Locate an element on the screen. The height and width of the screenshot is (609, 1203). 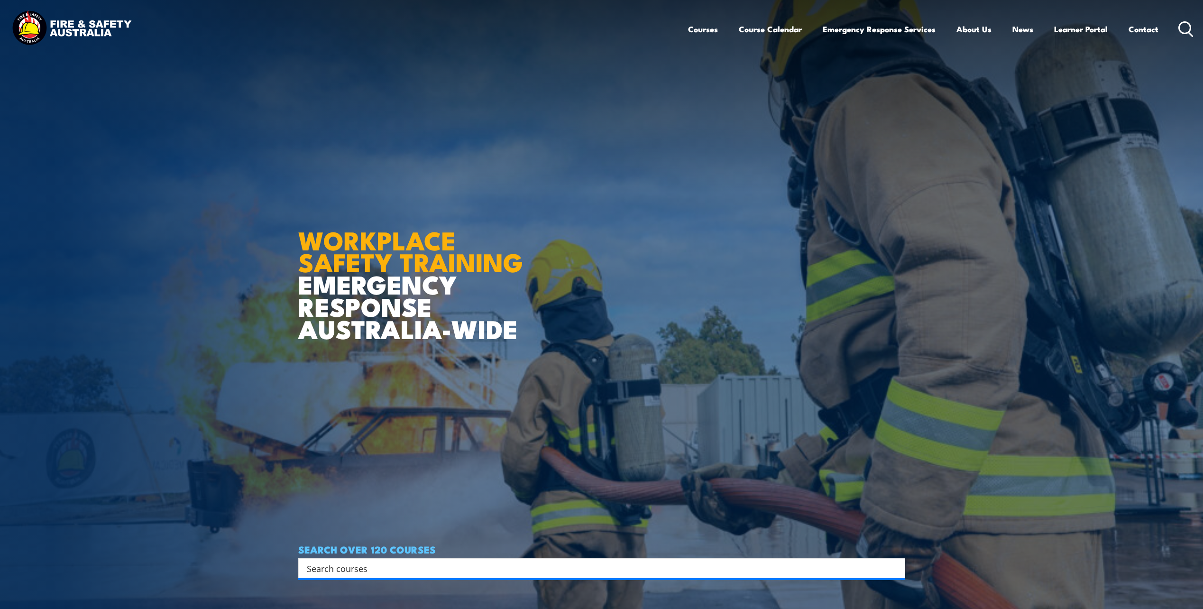
a: News is located at coordinates (1023, 29).